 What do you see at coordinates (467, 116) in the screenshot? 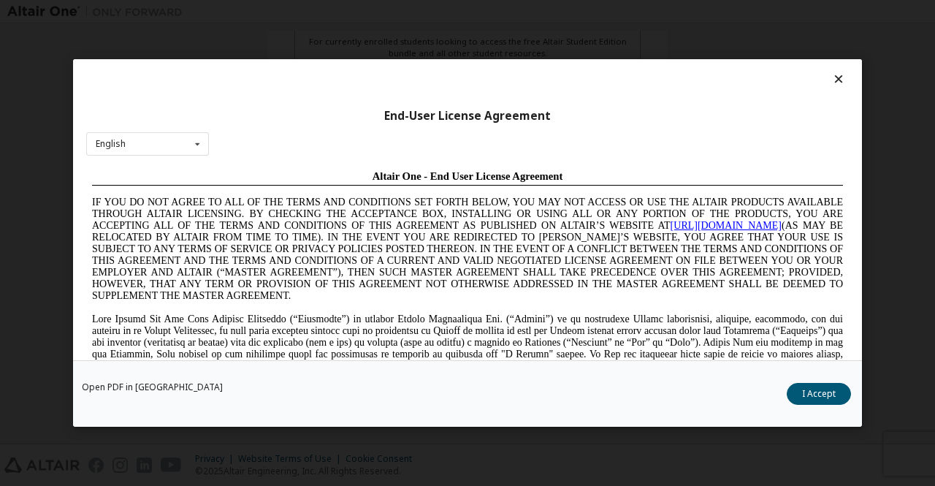
I see `div: End-User License Agreement` at bounding box center [467, 116].